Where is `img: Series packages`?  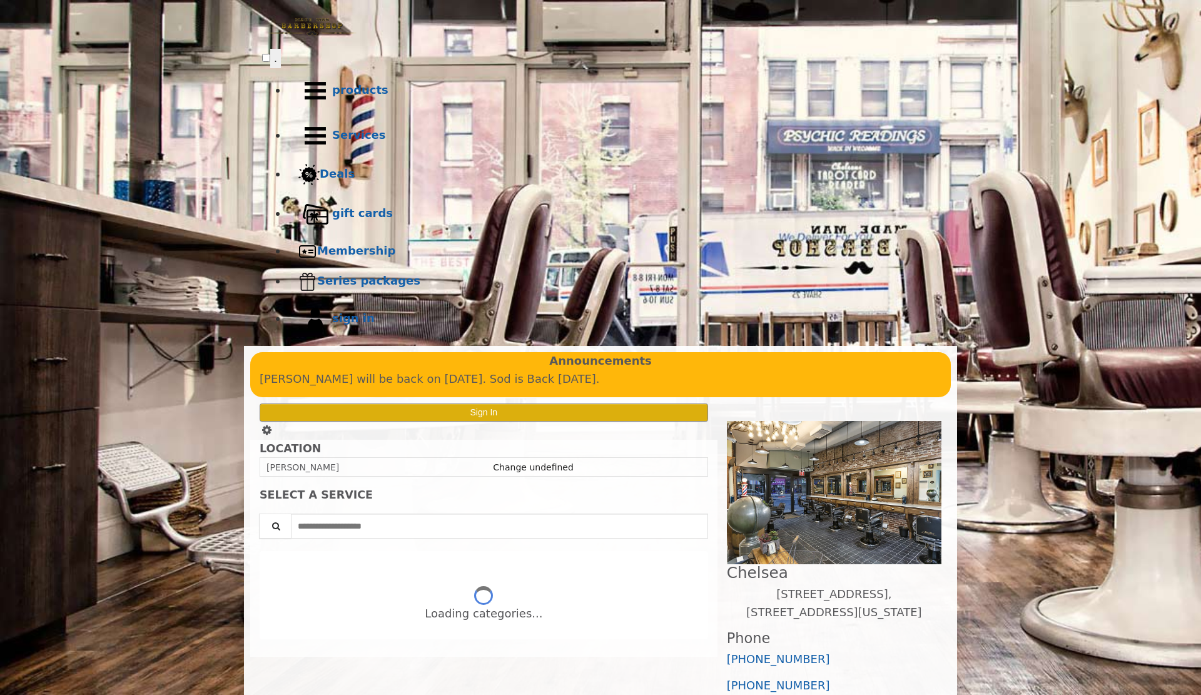 img: Series packages is located at coordinates (308, 281).